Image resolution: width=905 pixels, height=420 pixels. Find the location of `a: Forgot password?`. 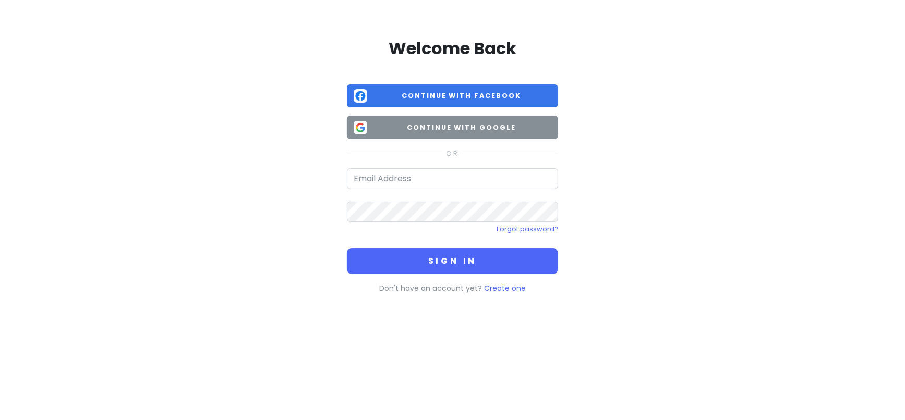

a: Forgot password? is located at coordinates (527, 229).